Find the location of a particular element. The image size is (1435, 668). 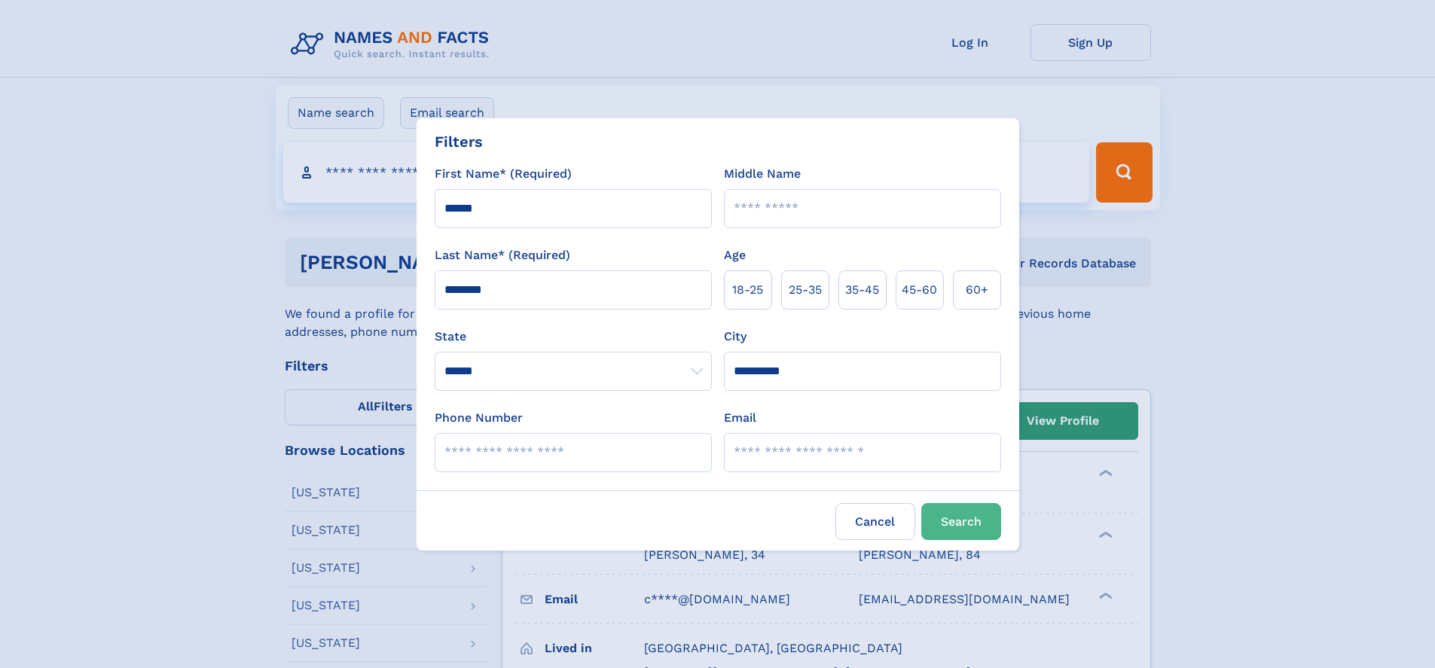

label: Email is located at coordinates (740, 418).